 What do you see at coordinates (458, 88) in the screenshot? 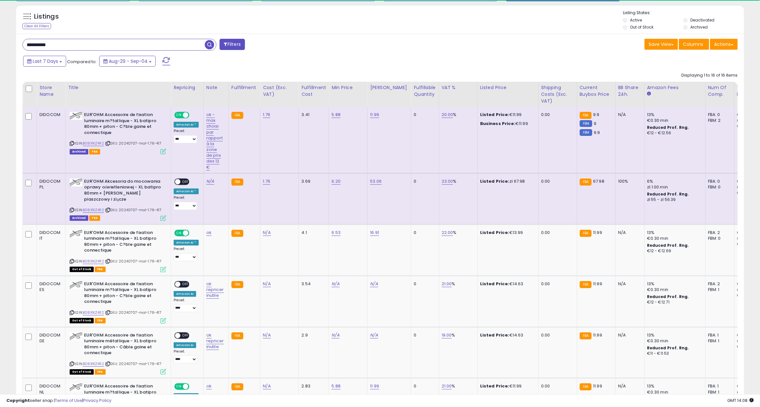
I see `div: VAT %` at bounding box center [458, 88].